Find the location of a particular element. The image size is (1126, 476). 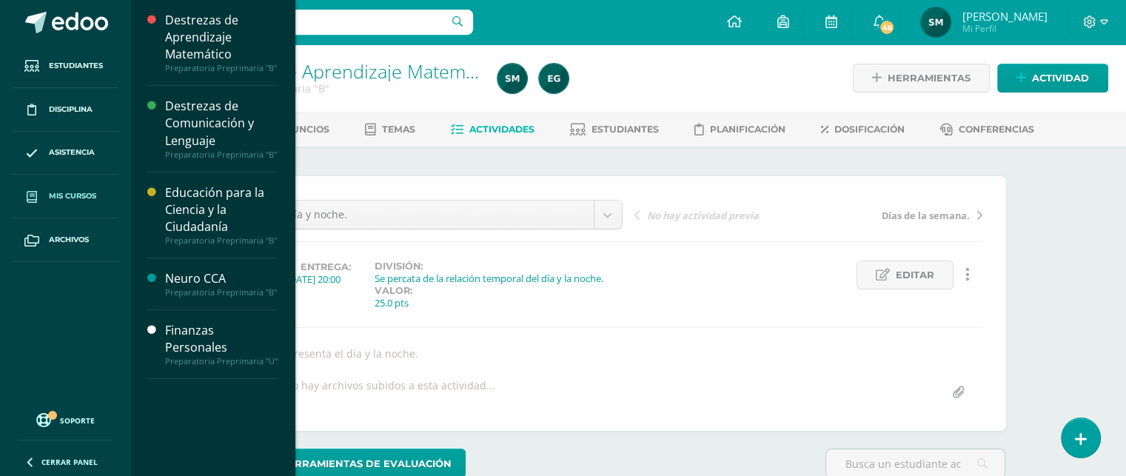

span: Disciplina is located at coordinates (70, 110).